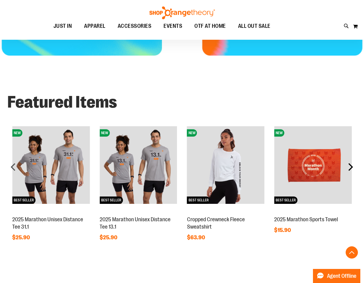 The image size is (364, 283). Describe the element at coordinates (352, 253) in the screenshot. I see `button: Back To Top` at that location.